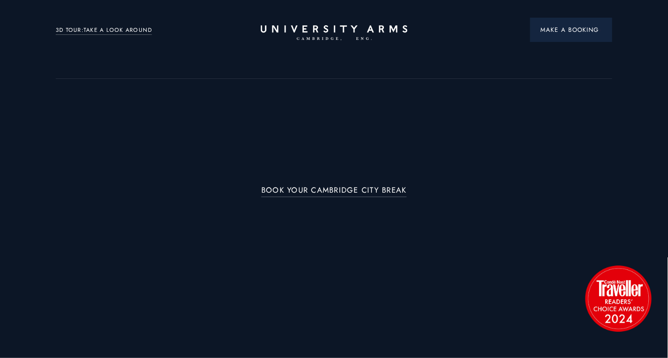 The width and height of the screenshot is (668, 358). What do you see at coordinates (334, 192) in the screenshot?
I see `a: BOOK YOUR CAMBRIDGE CITY BREAK` at bounding box center [334, 192].